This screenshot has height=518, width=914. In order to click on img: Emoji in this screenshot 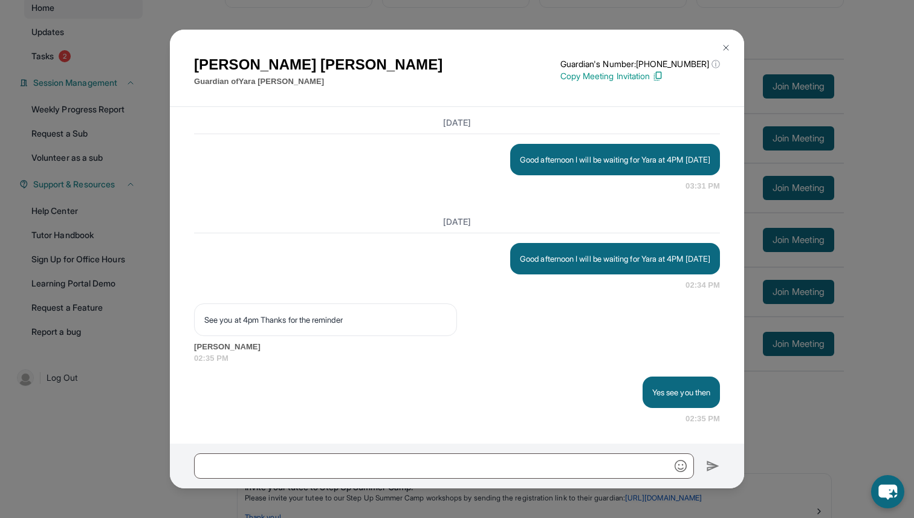, I will do `click(680, 466)`.